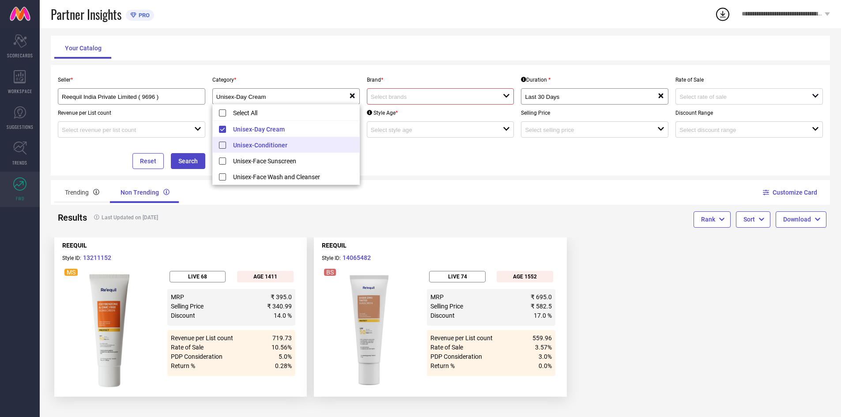 Image resolution: width=841 pixels, height=417 pixels. What do you see at coordinates (20, 198) in the screenshot?
I see `span: FWD` at bounding box center [20, 198].